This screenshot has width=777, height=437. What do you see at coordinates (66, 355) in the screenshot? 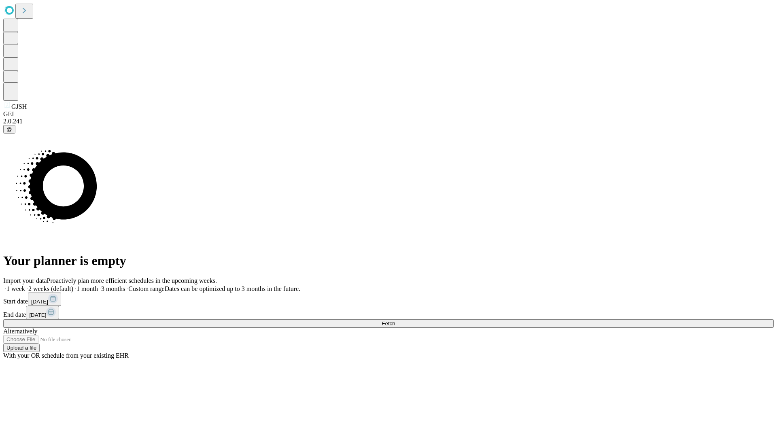
I see `span: With your OR schedule from your existing EHR` at bounding box center [66, 355].